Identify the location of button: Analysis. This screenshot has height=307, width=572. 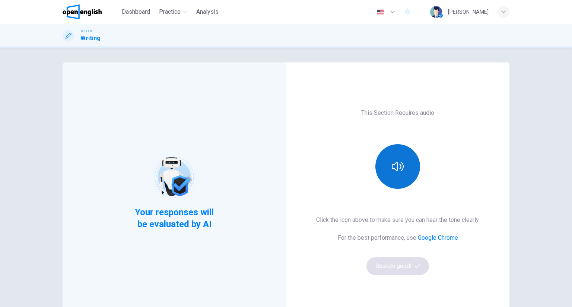
(207, 12).